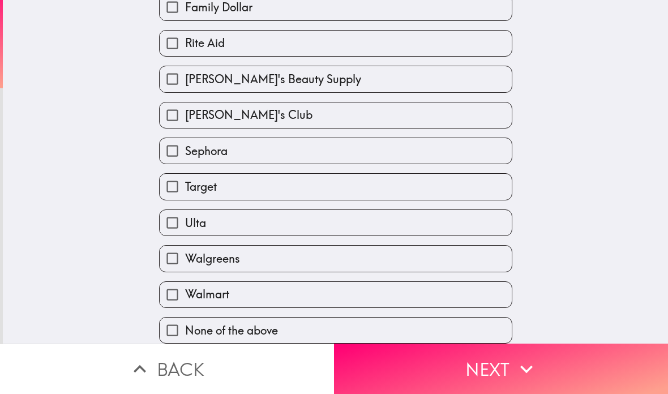 Image resolution: width=668 pixels, height=394 pixels. Describe the element at coordinates (336, 258) in the screenshot. I see `button: Walgreens` at that location.